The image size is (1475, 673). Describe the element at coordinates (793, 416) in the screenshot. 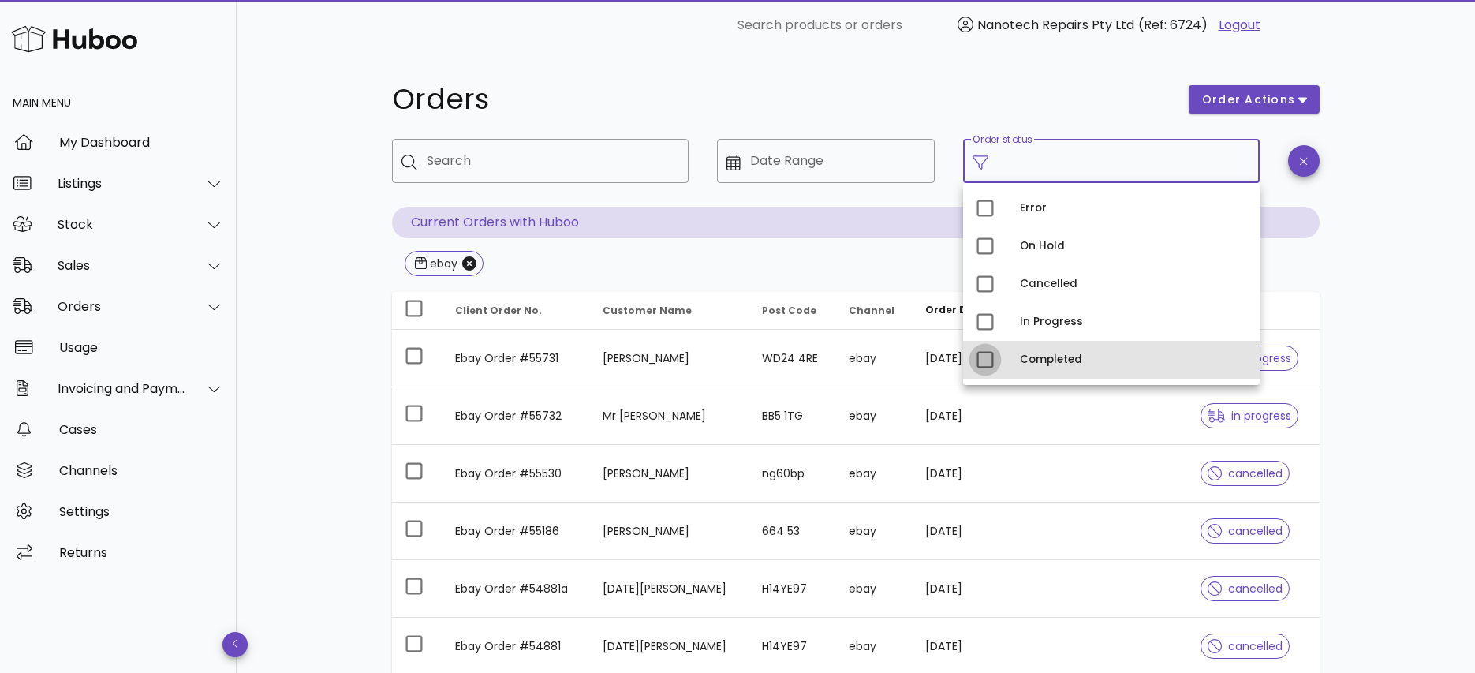

I see `td: BB5 1TG` at that location.